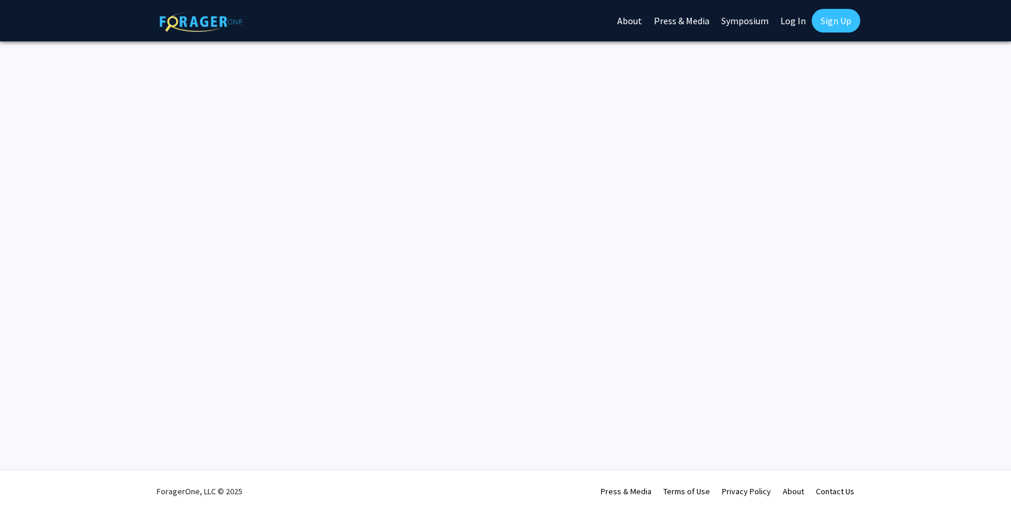  What do you see at coordinates (686, 491) in the screenshot?
I see `a: Terms of Use` at bounding box center [686, 491].